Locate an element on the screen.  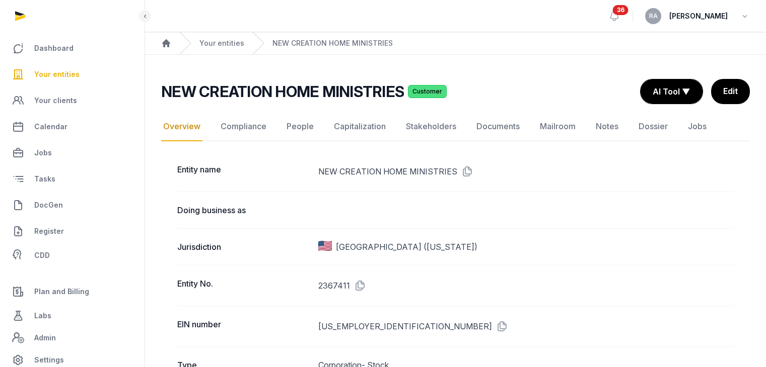
span: Labs is located at coordinates (43, 316).